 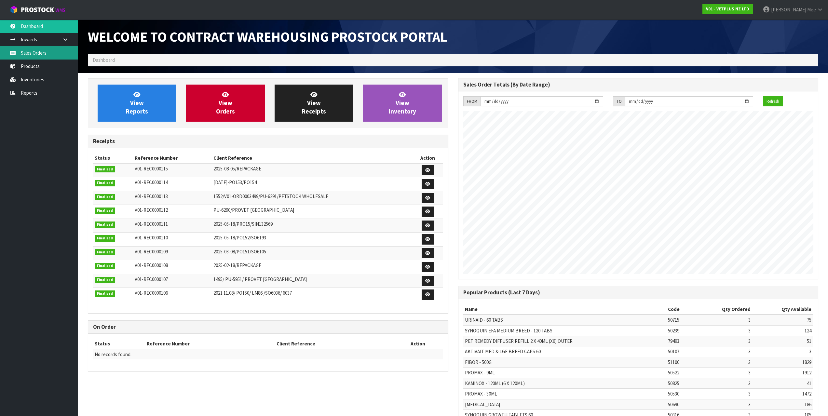 What do you see at coordinates (240, 238) in the screenshot?
I see `span: 2025-05-18/PO152/SO6193` at bounding box center [240, 238].